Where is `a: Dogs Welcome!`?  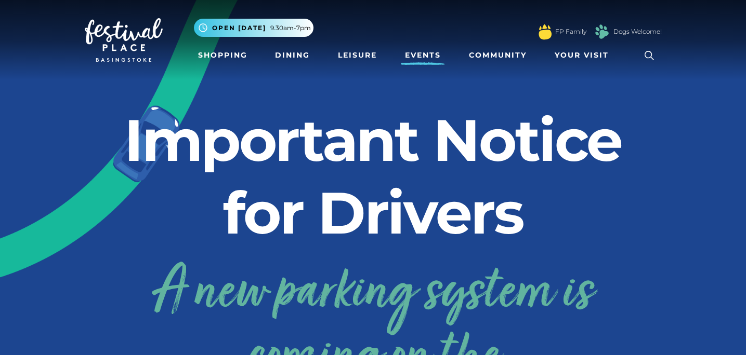 a: Dogs Welcome! is located at coordinates (637, 32).